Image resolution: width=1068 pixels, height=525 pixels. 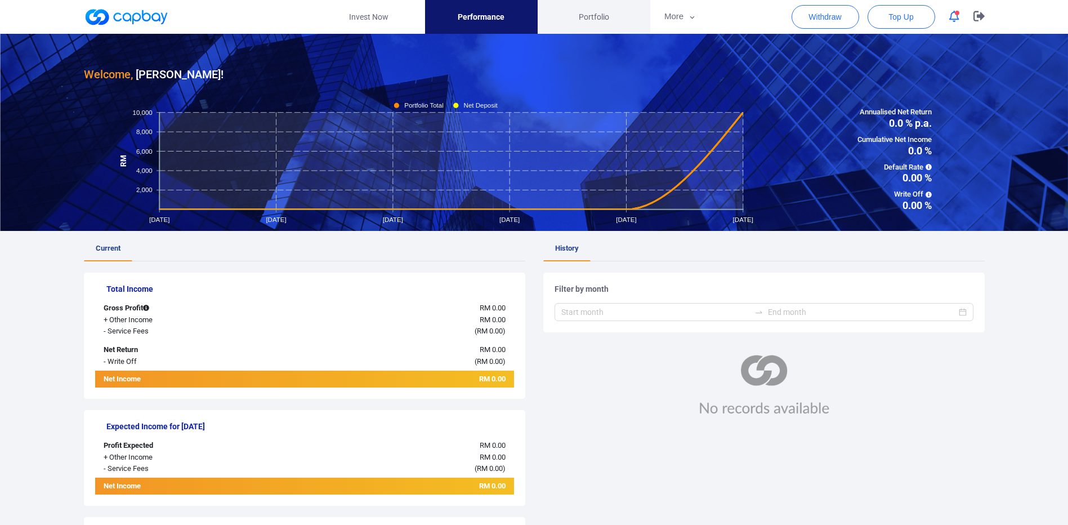 I want to click on span: to, so click(x=759, y=312).